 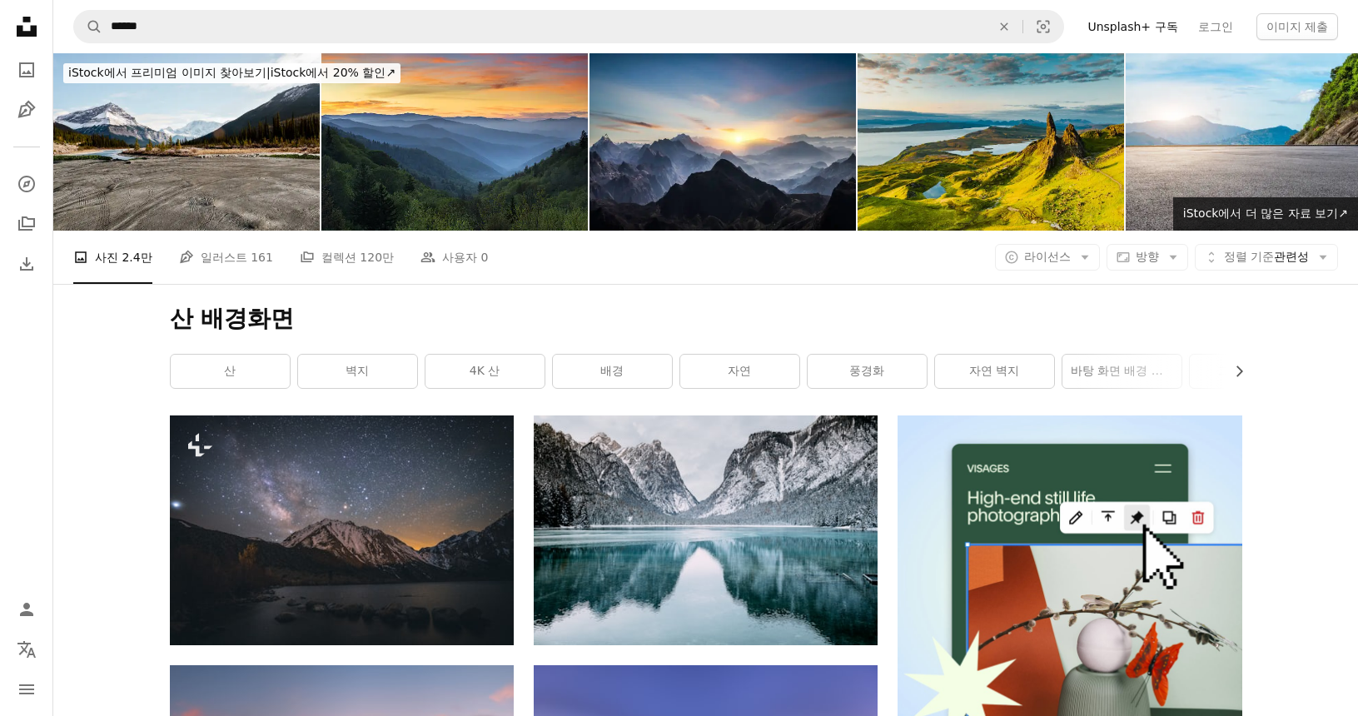 What do you see at coordinates (231, 73) in the screenshot?
I see `a: iStock에서 프리미엄 이미지 찾아보기|iStock에서 20% 할인↗` at bounding box center [231, 73].